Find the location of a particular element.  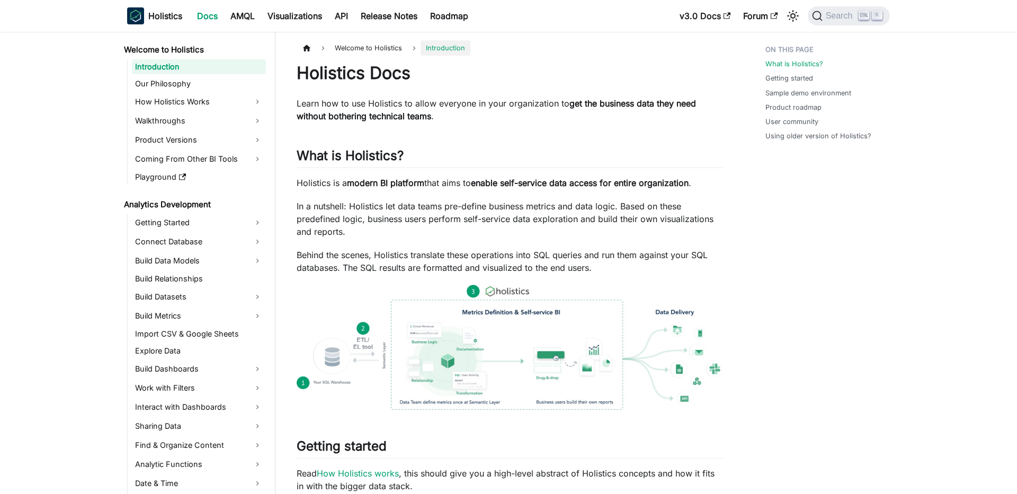

a: How Holistics Works is located at coordinates (199, 102).